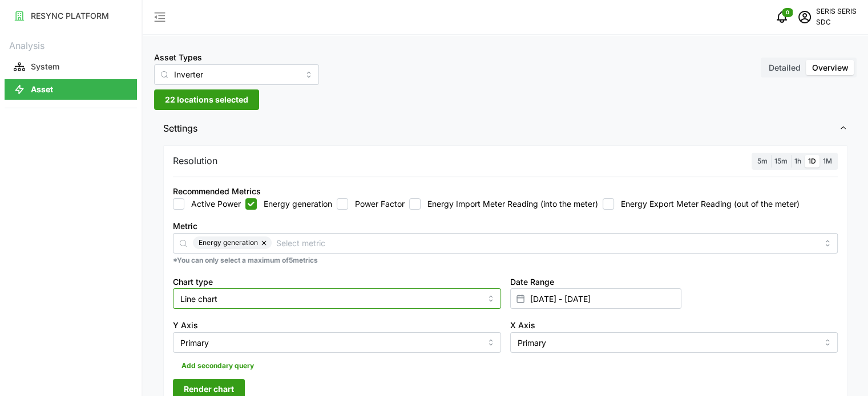  What do you see at coordinates (193, 282) in the screenshot?
I see `label: Chart type` at bounding box center [193, 282].